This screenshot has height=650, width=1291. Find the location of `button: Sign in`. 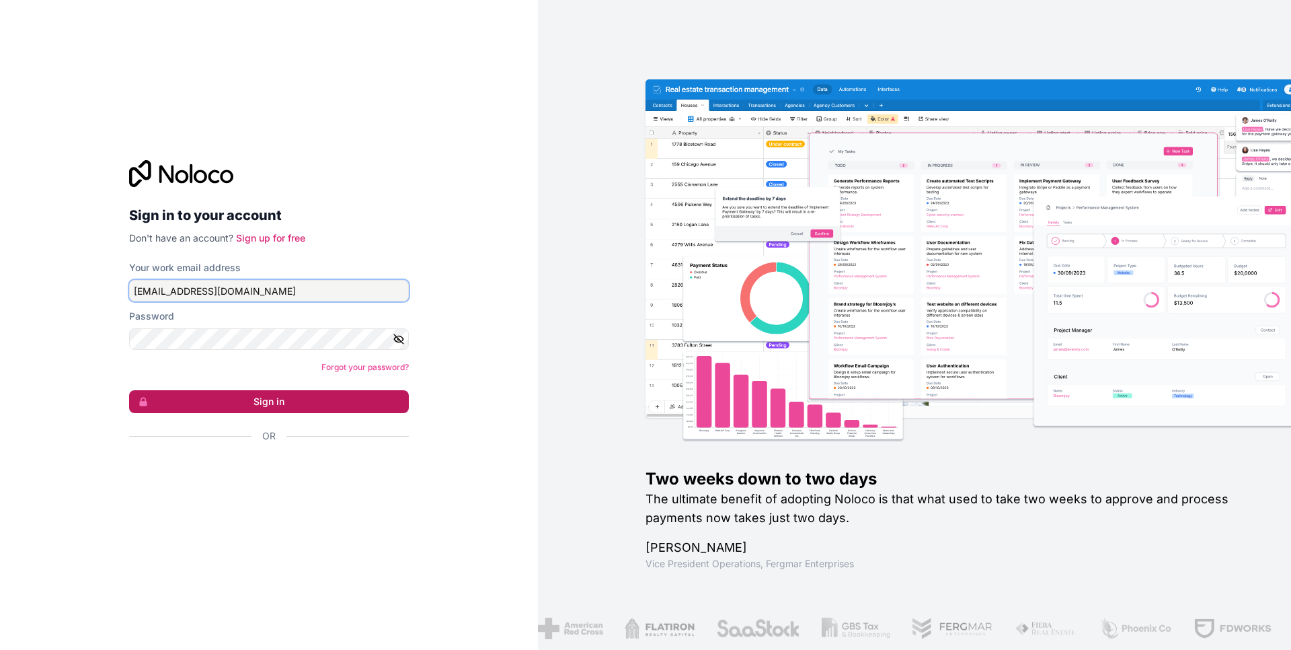

button: Sign in is located at coordinates (269, 401).